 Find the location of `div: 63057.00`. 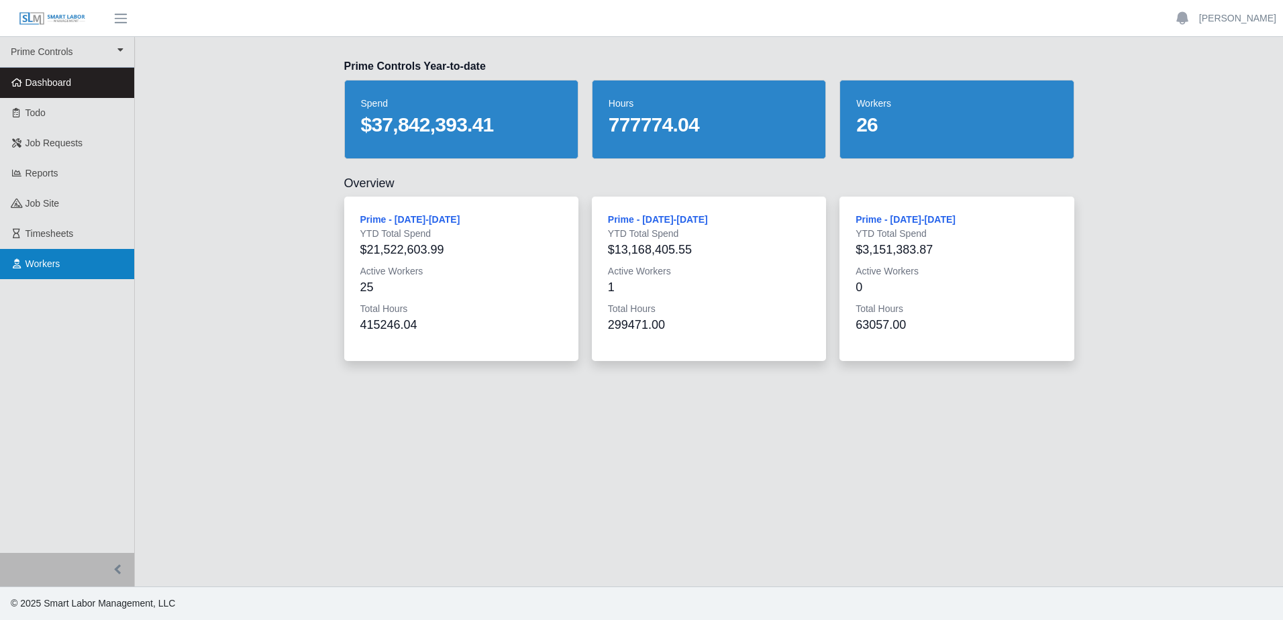

div: 63057.00 is located at coordinates (956, 325).